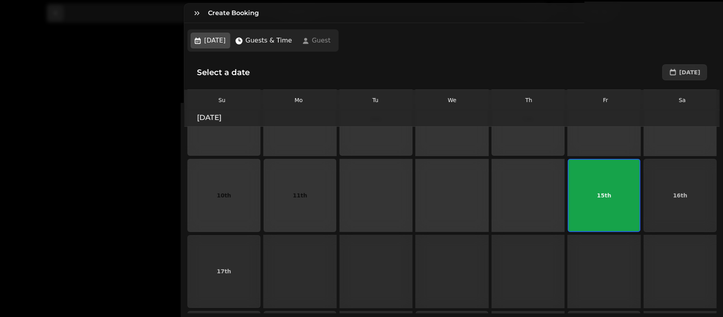 The width and height of the screenshot is (723, 317). What do you see at coordinates (321, 41) in the screenshot?
I see `span: Guest` at bounding box center [321, 41].